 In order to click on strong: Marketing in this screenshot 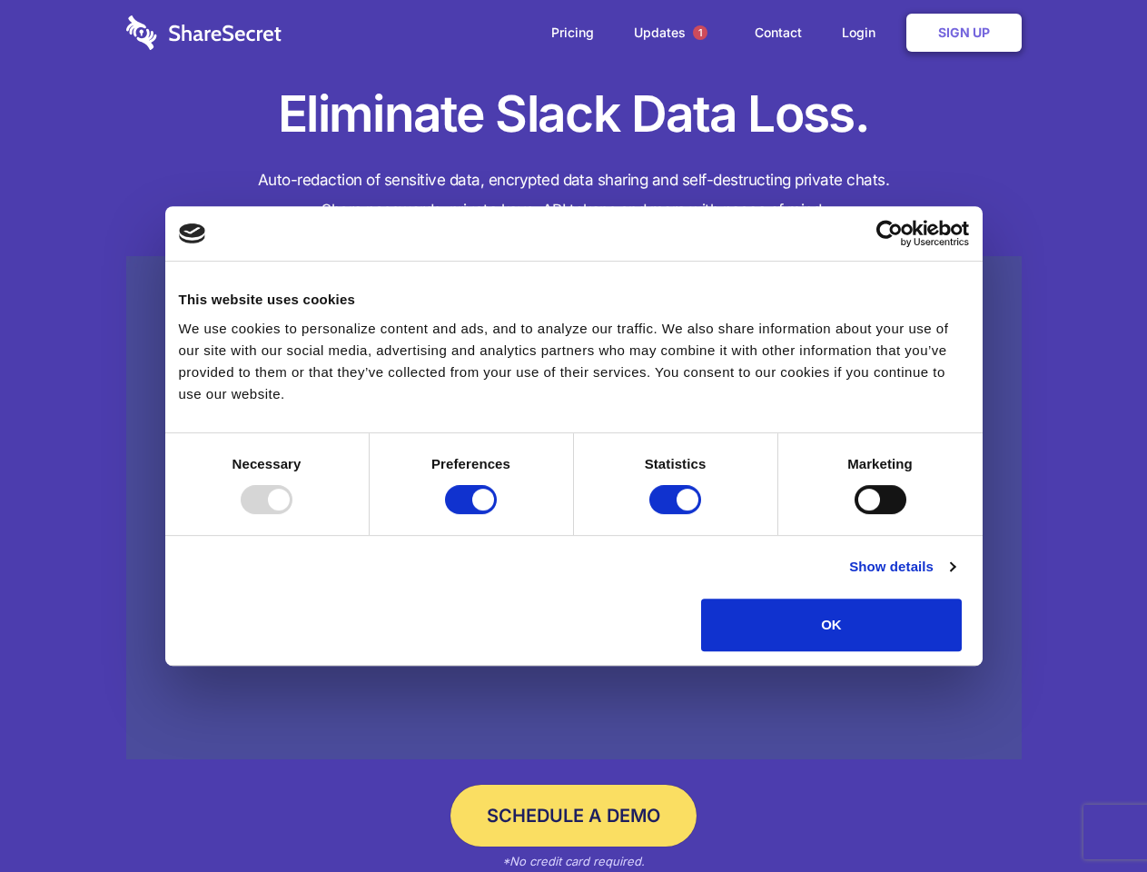, I will do `click(880, 463)`.